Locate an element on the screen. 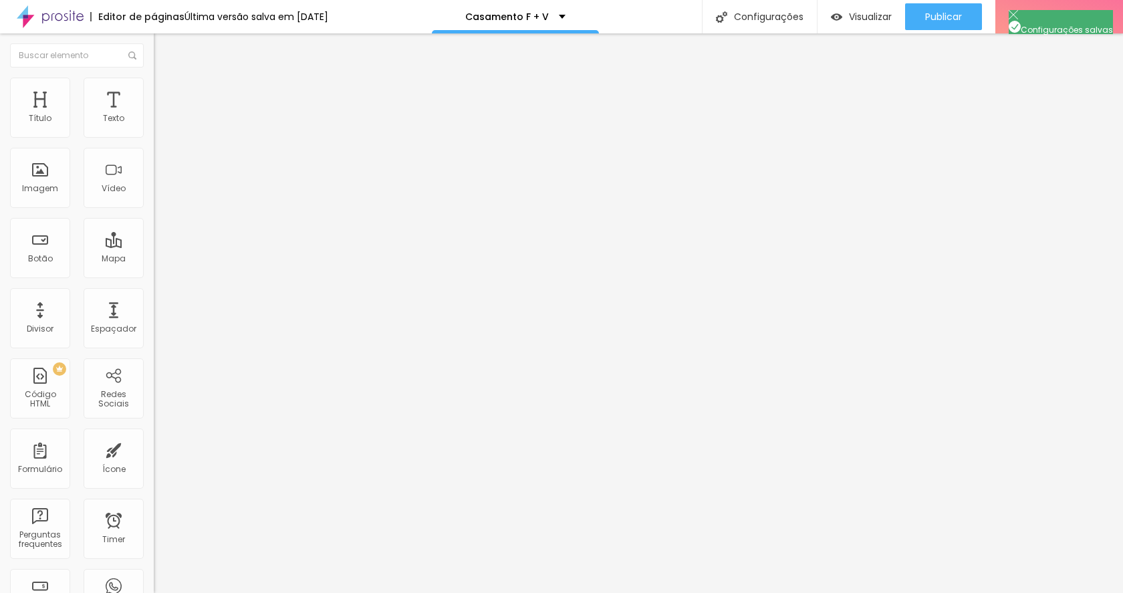 The image size is (1123, 593). button: Publicar is located at coordinates (943, 17).